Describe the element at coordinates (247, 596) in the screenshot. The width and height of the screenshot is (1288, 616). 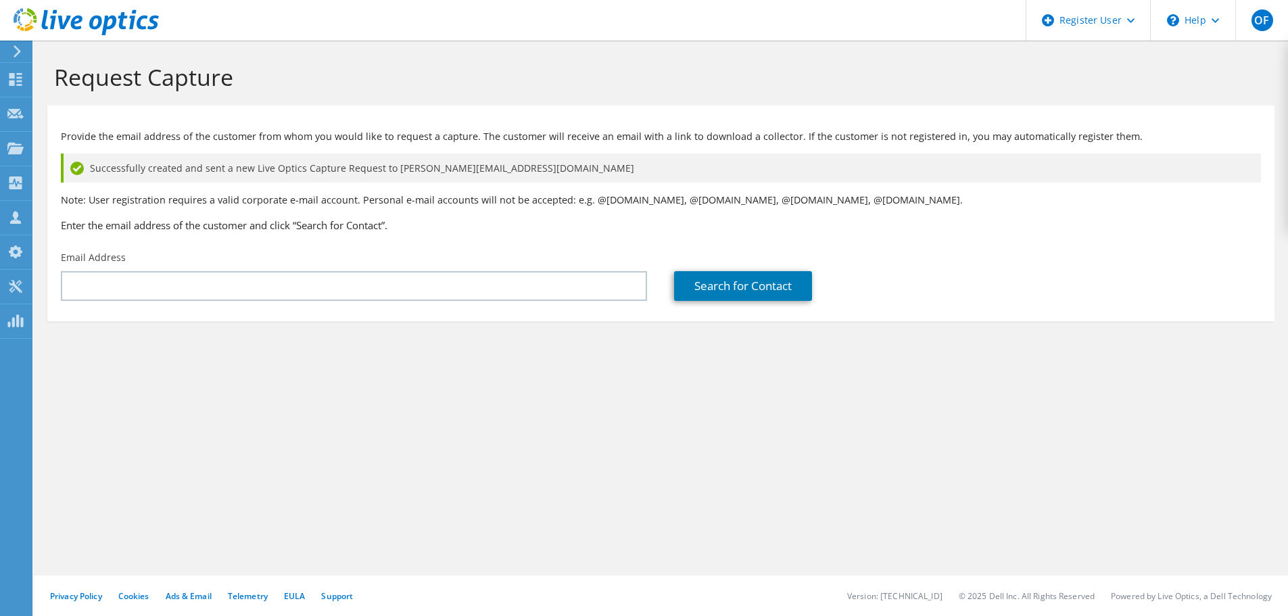
I see `a: Telemetry` at that location.